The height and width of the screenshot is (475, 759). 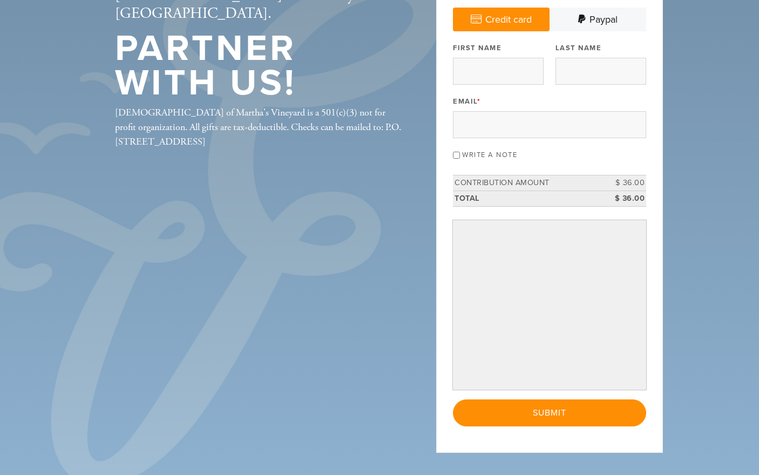 What do you see at coordinates (479, 102) in the screenshot?
I see `span: This field is required.` at bounding box center [479, 102].